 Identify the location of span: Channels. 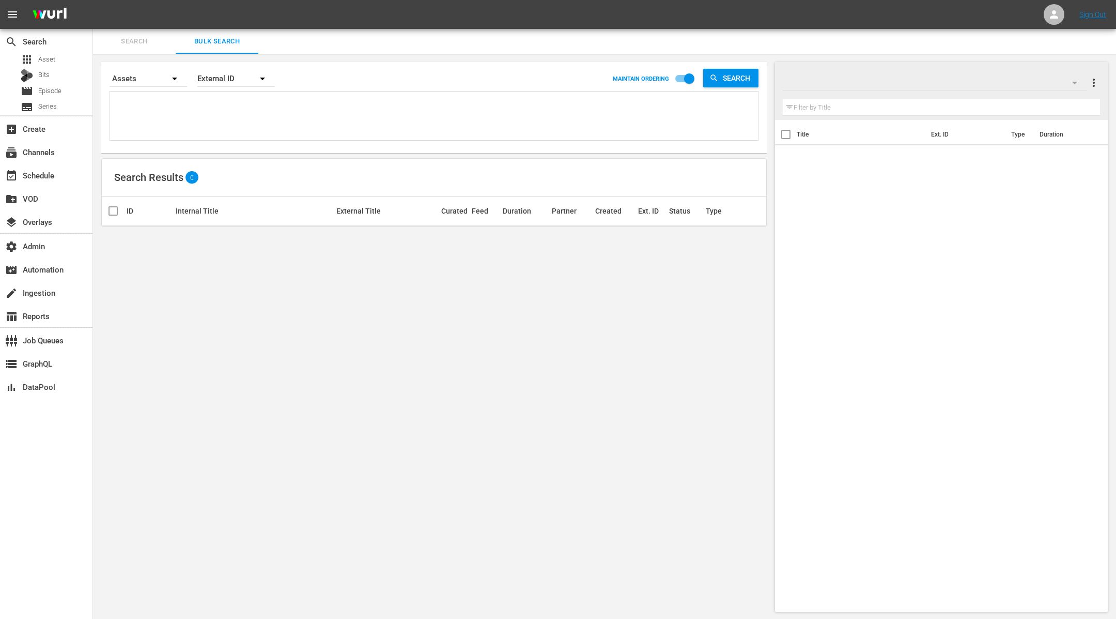
(11, 152).